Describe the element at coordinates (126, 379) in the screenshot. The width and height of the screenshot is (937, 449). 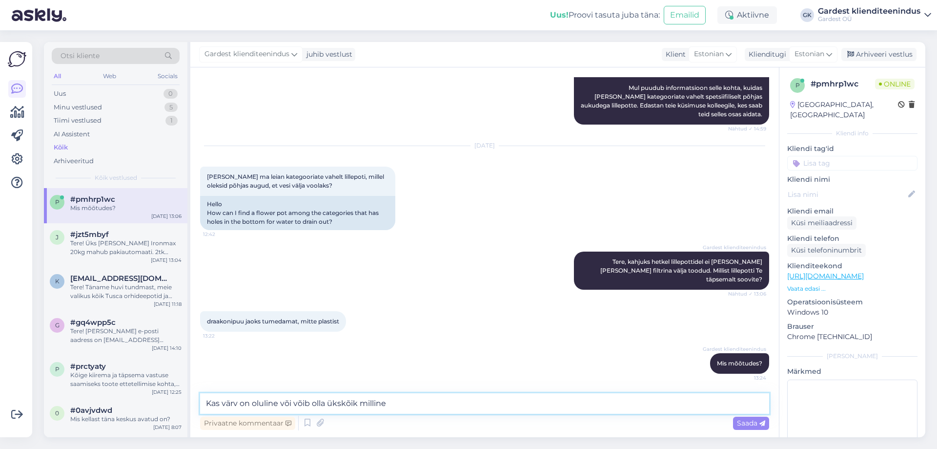
I see `div: Kõige kiirema ja täpsema vastuse saamiseks toote ettetellimise kohta, mis on saadaval ainult kaup...` at that location.